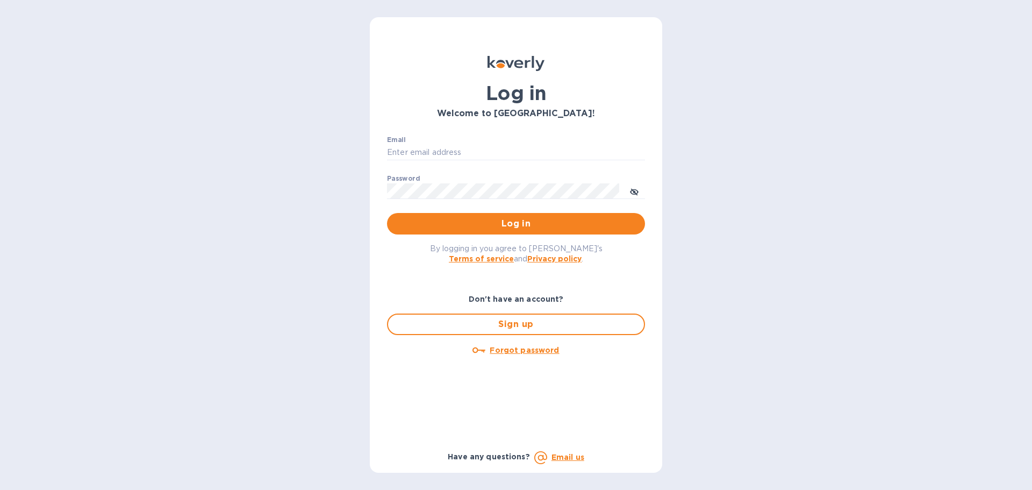 The height and width of the screenshot is (490, 1032). What do you see at coordinates (481, 258) in the screenshot?
I see `b: Terms of service` at bounding box center [481, 258].